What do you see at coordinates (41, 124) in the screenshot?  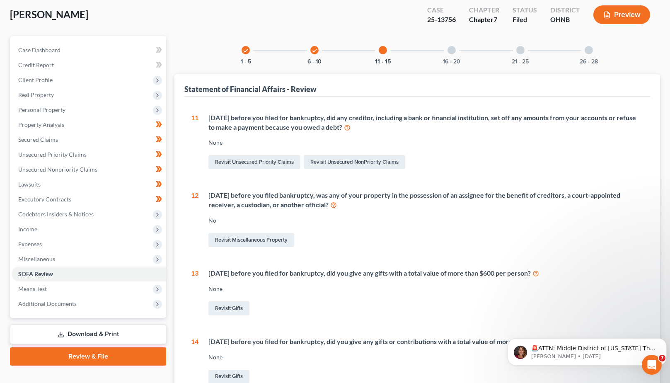 I see `span: Property Analysis` at bounding box center [41, 124].